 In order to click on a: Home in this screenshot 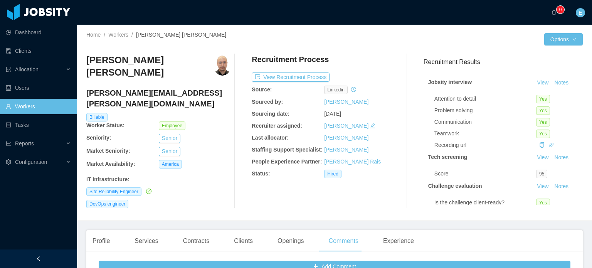, I will do `click(93, 35)`.